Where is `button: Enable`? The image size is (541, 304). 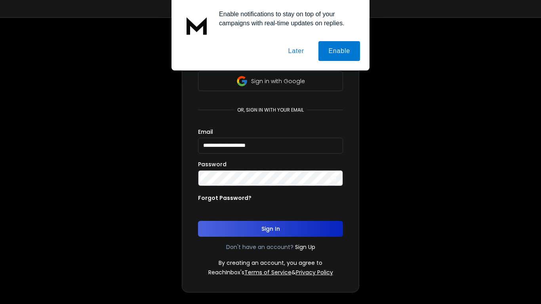
button: Enable is located at coordinates (339, 51).